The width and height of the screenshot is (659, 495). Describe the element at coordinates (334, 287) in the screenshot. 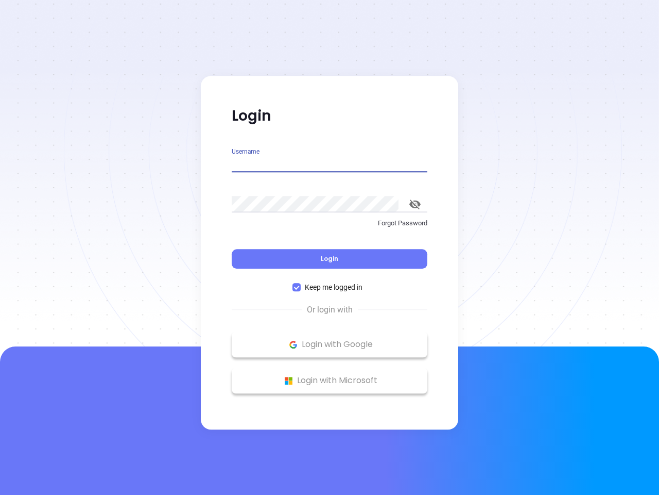

I see `span: Keep me logged in` at that location.